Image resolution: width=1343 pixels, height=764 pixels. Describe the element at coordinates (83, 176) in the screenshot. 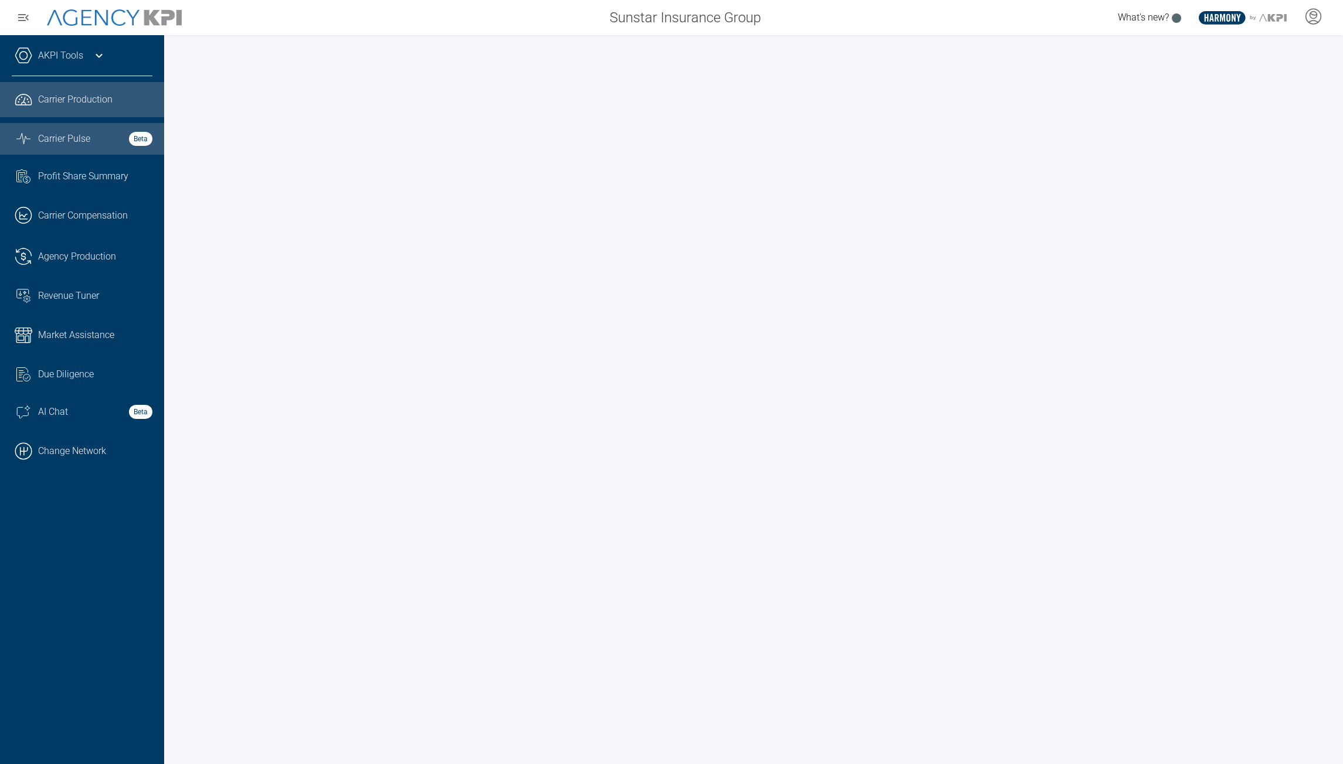

I see `span: Profit Share Summary` at that location.